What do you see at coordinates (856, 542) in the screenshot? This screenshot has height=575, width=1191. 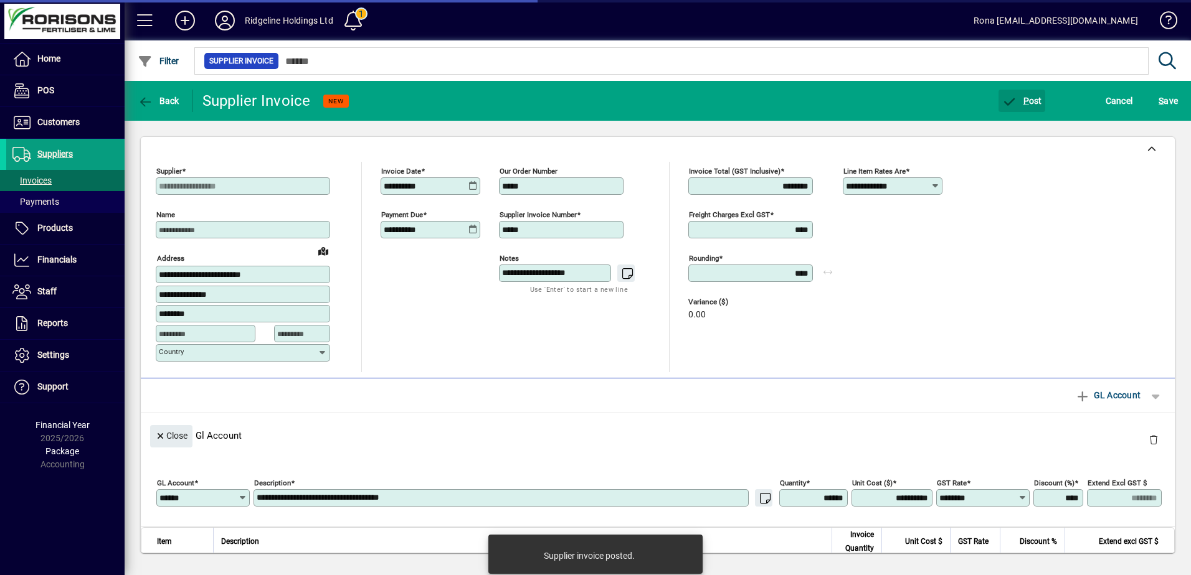 I see `span: Invoice Quantity` at bounding box center [856, 542].